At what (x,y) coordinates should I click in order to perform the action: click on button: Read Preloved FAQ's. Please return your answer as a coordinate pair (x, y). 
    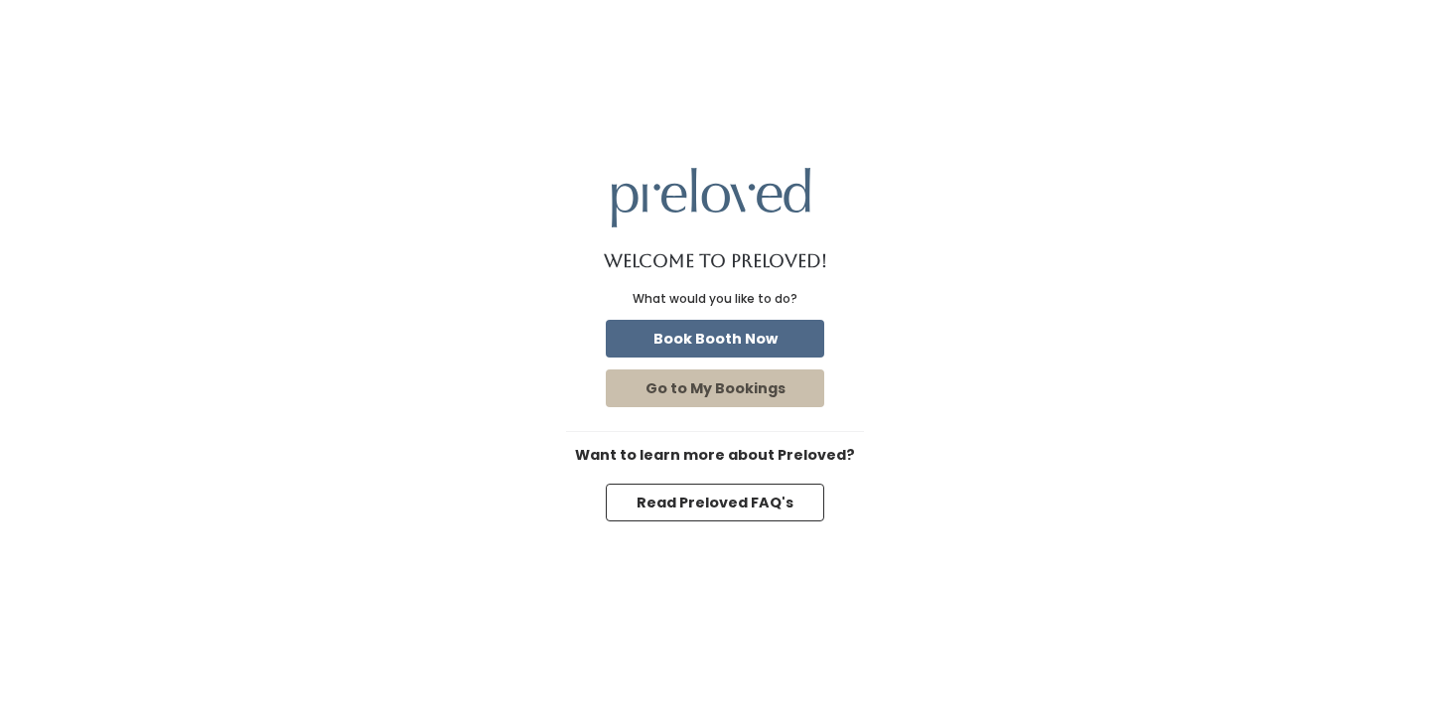
    Looking at the image, I should click on (715, 502).